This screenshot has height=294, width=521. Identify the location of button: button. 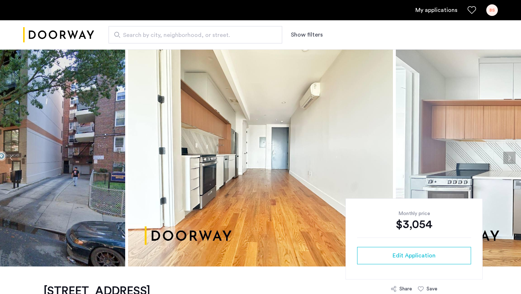
(414, 256).